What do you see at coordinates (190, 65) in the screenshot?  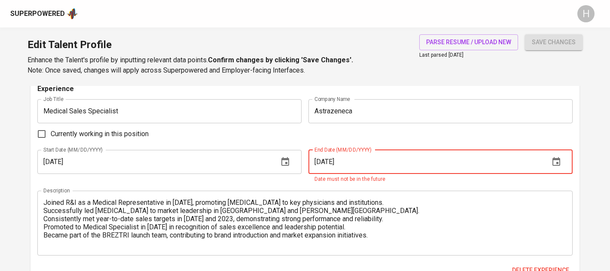 I see `p: Enhance the Talent's profile by inputting relevant data points. Note: Once saved, changes will ap...` at bounding box center [190, 65].